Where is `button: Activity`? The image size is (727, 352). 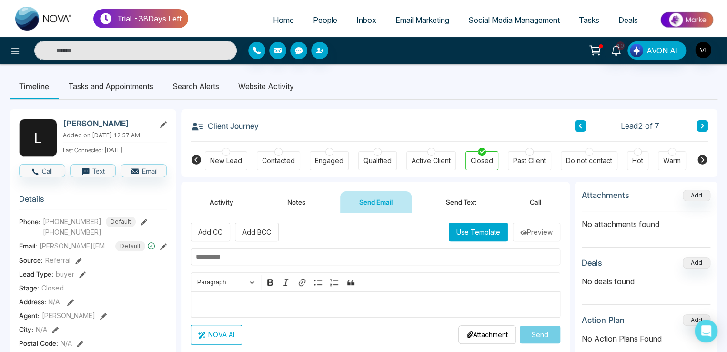 button: Activity is located at coordinates (222, 202).